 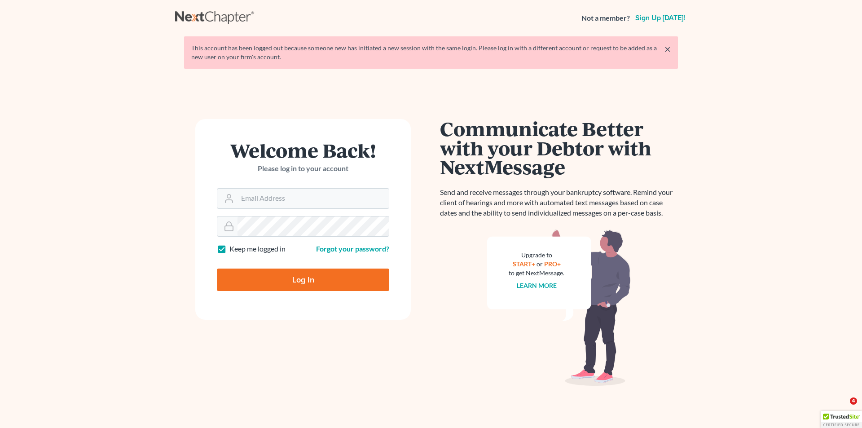 I want to click on img: nextmessage_bg-59042aed3d76b12b5cd301f8e5b87938c9018125f34e5fa2b7a6b67550977c72.svg, so click(x=559, y=308).